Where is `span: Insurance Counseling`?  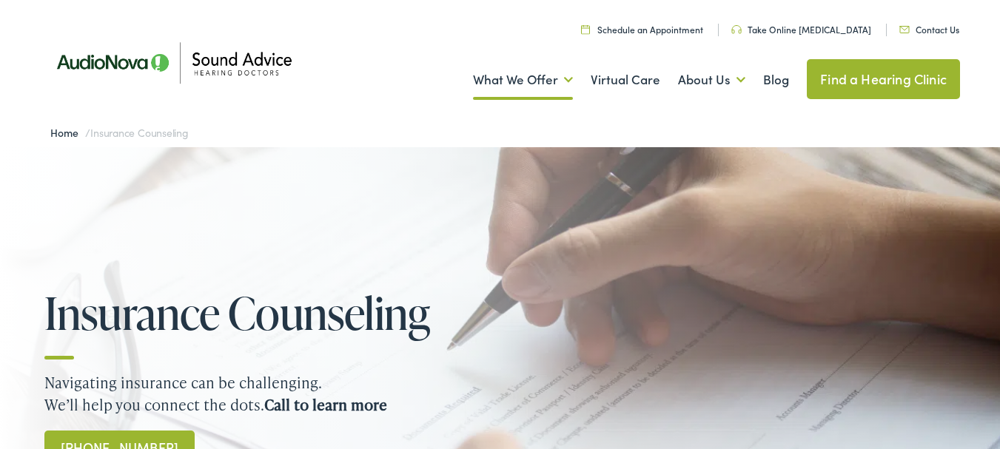
span: Insurance Counseling is located at coordinates (139, 133).